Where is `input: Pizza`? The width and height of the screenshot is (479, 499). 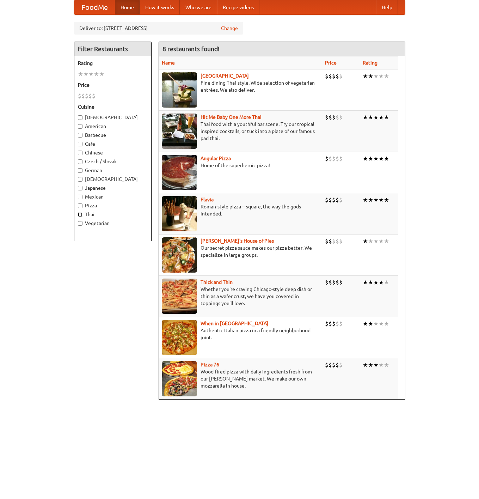
input: Pizza is located at coordinates (80, 206).